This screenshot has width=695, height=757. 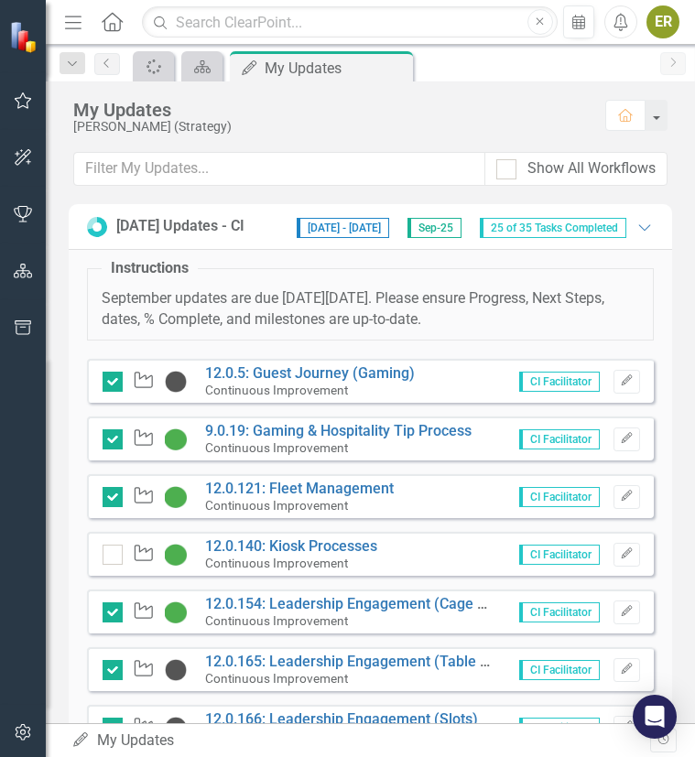 I want to click on a: 12.0.166: Leadership Engagement (Slots), so click(x=341, y=719).